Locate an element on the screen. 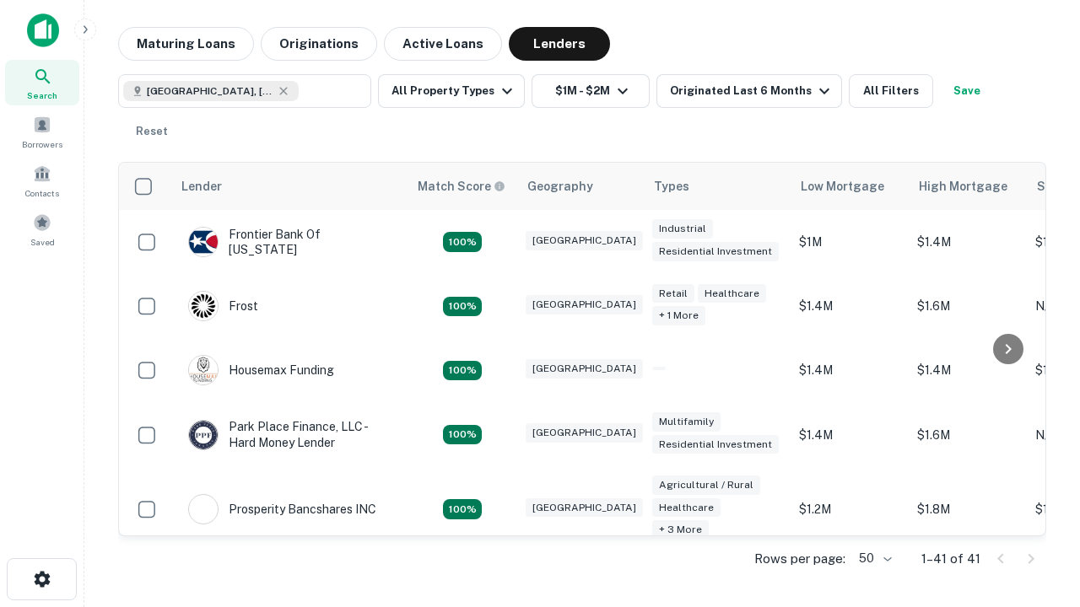 The width and height of the screenshot is (1080, 607). button: Reset is located at coordinates (152, 132).